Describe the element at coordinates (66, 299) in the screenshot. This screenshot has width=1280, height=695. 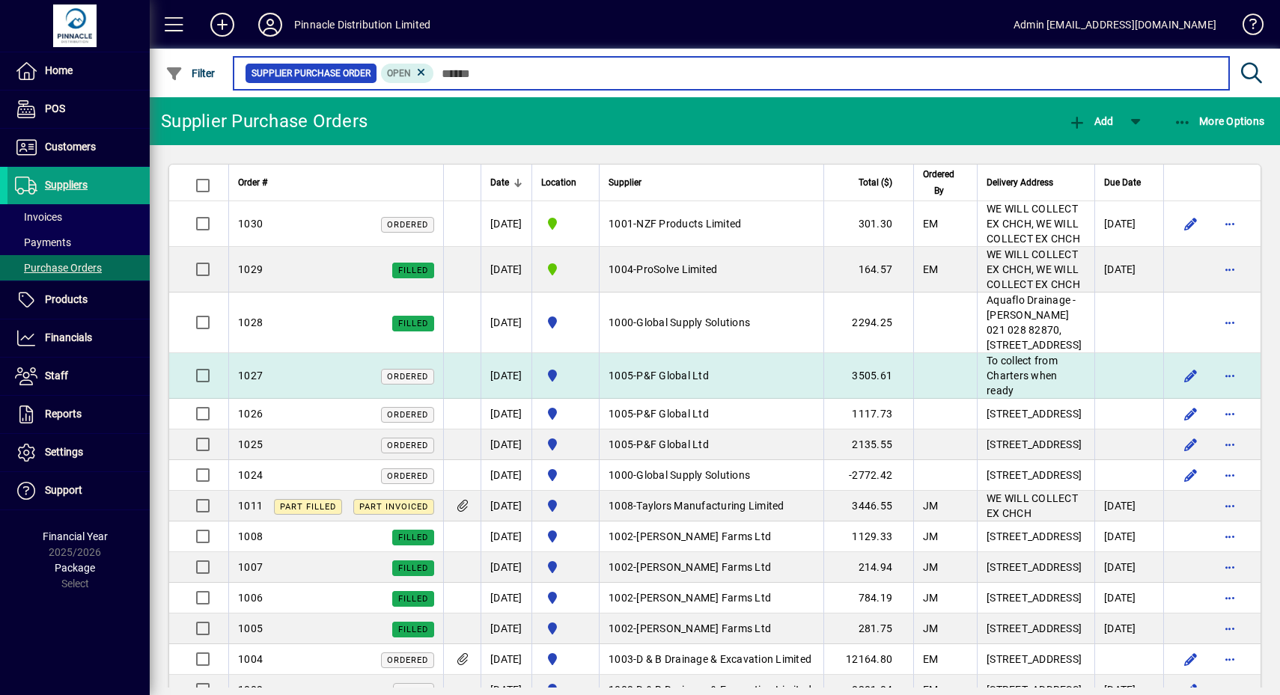
I see `span: Products` at that location.